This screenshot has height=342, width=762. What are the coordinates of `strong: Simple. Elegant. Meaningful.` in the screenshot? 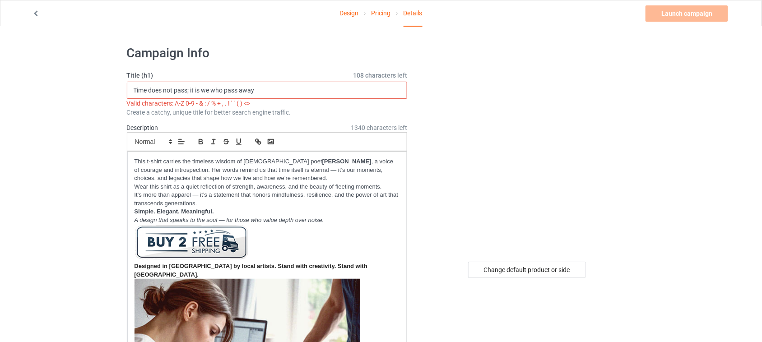 It's located at (174, 211).